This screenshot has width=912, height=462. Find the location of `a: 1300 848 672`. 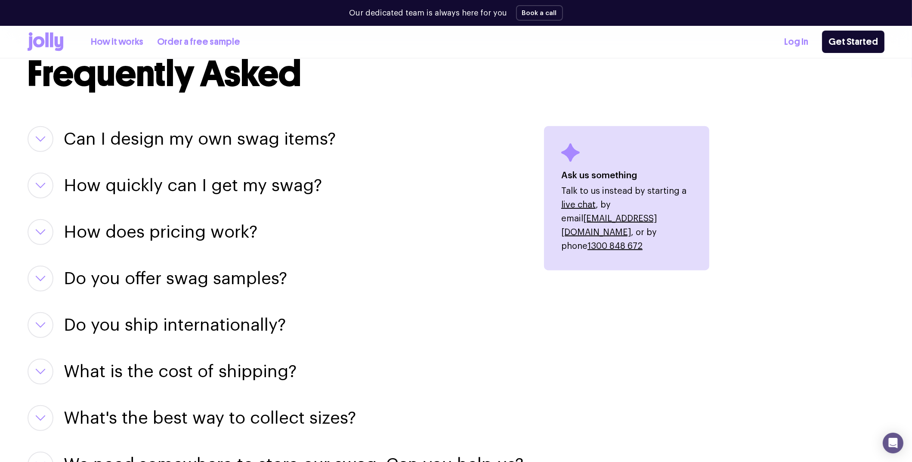

a: 1300 848 672 is located at coordinates (615, 246).